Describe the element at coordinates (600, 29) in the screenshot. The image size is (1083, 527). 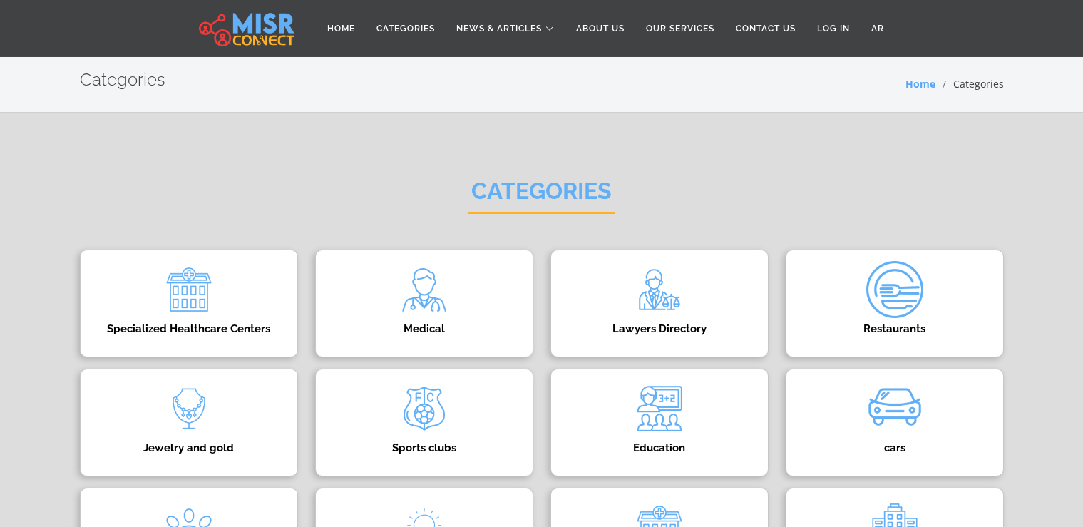
I see `a: About Us` at that location.